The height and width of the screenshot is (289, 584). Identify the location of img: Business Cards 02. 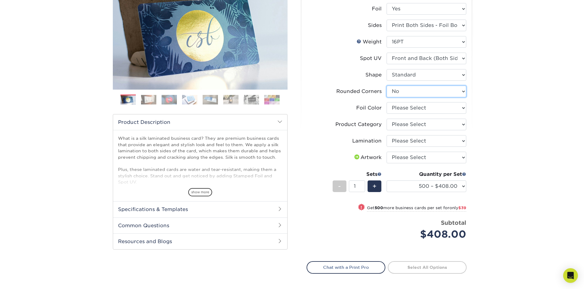
(149, 100).